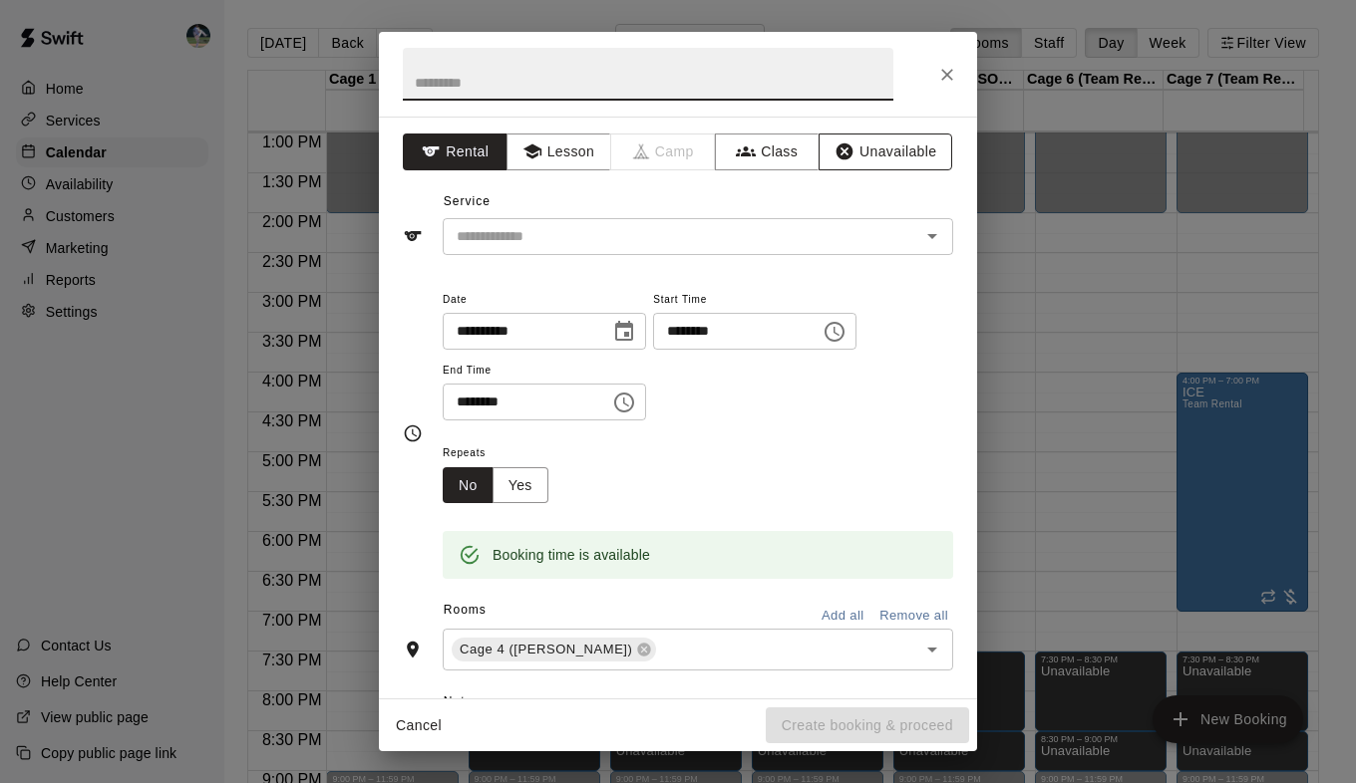 This screenshot has height=783, width=1356. I want to click on span: Start Time, so click(755, 300).